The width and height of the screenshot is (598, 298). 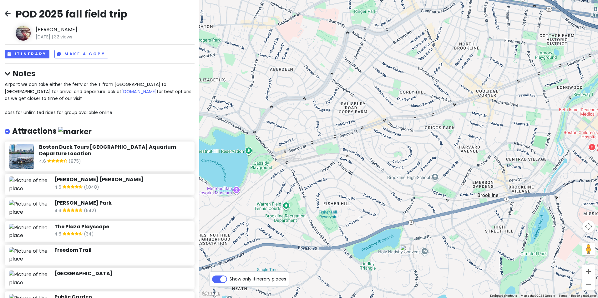 I want to click on span: Show only itinerary places, so click(x=258, y=279).